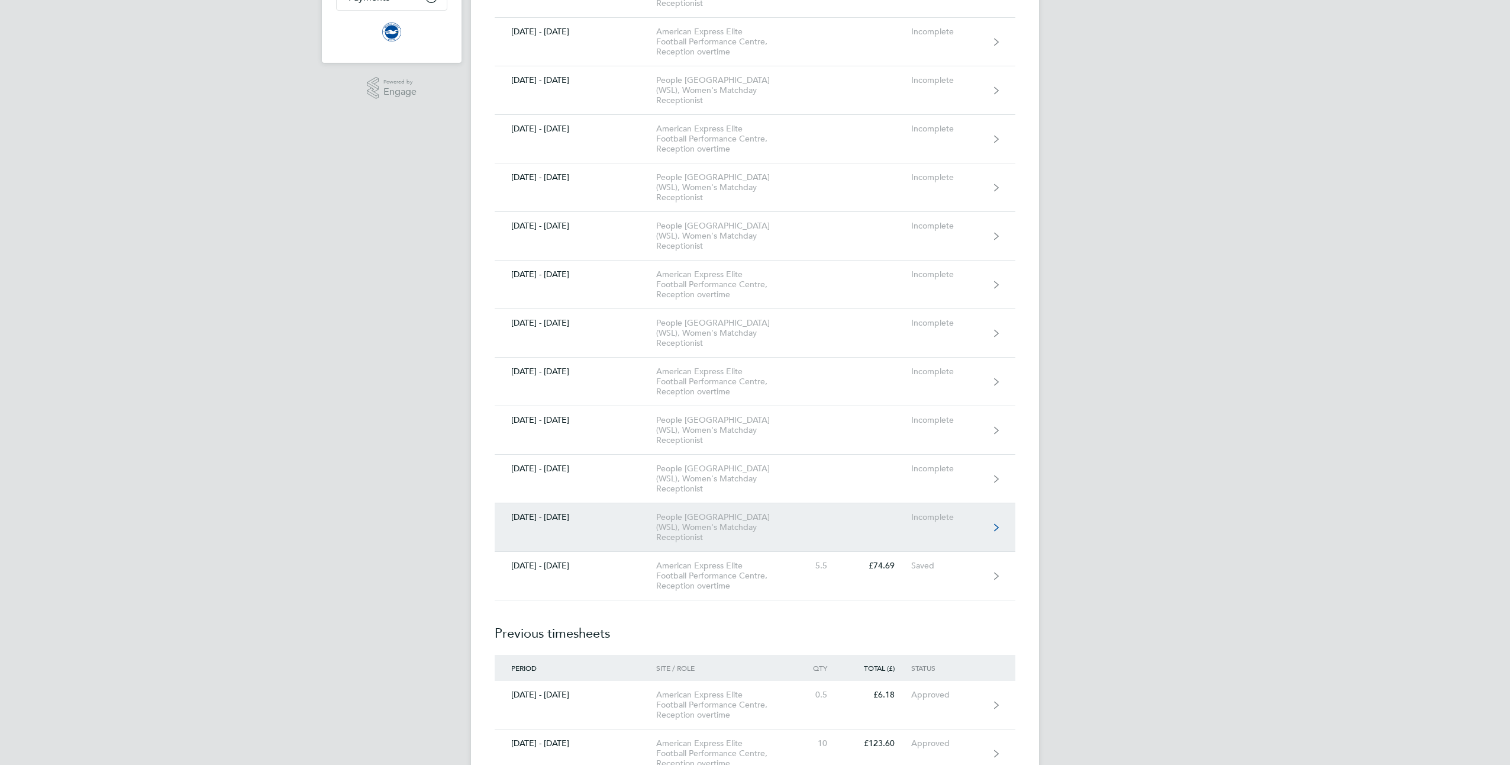 The height and width of the screenshot is (765, 1510). I want to click on div: Qty, so click(818, 668).